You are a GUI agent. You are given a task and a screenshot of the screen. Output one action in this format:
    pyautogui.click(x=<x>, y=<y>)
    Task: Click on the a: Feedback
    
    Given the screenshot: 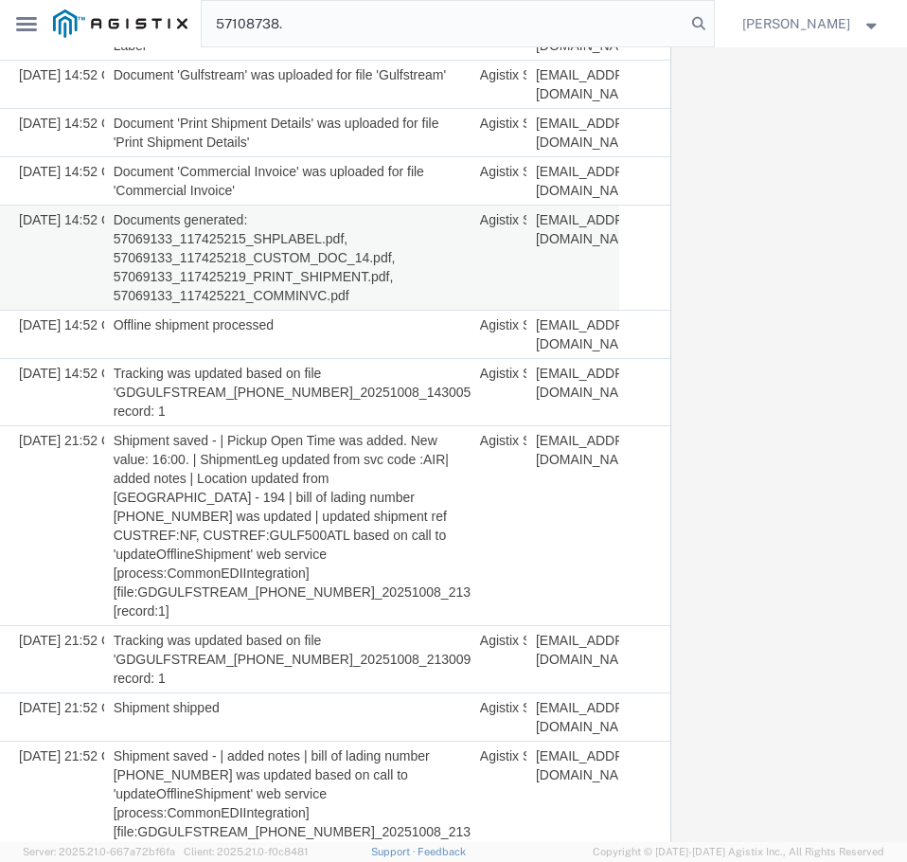 What is the action you would take?
    pyautogui.click(x=441, y=851)
    